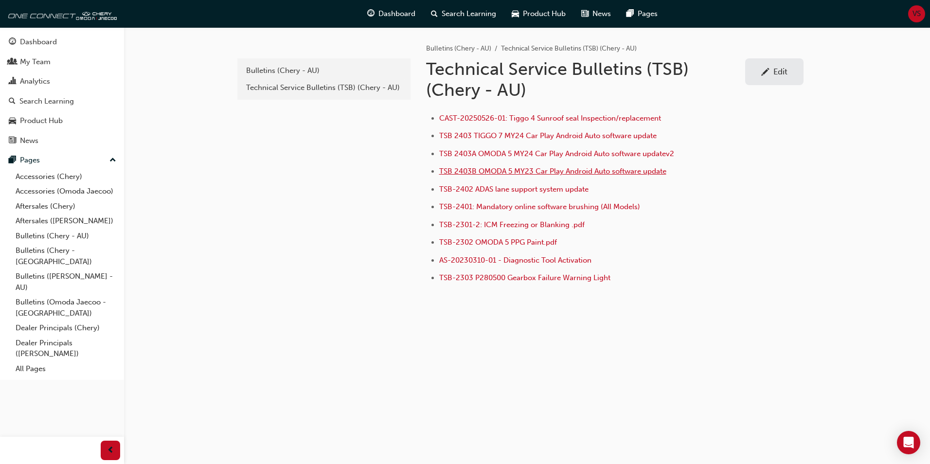  Describe the element at coordinates (556, 154) in the screenshot. I see `span: TSB 2403A OMODA 5 MY24 Car Play Android Auto software updatev2` at that location.